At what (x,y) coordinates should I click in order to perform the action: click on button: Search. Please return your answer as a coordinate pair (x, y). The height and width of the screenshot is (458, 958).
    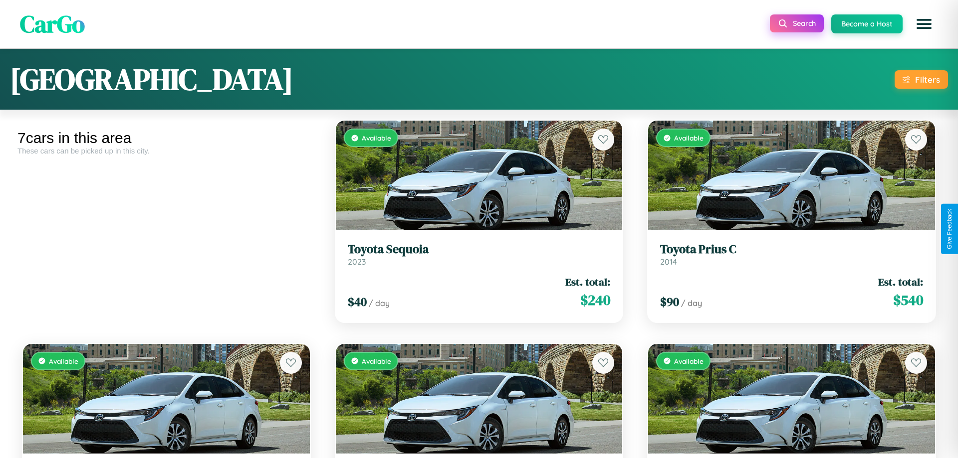
    Looking at the image, I should click on (797, 23).